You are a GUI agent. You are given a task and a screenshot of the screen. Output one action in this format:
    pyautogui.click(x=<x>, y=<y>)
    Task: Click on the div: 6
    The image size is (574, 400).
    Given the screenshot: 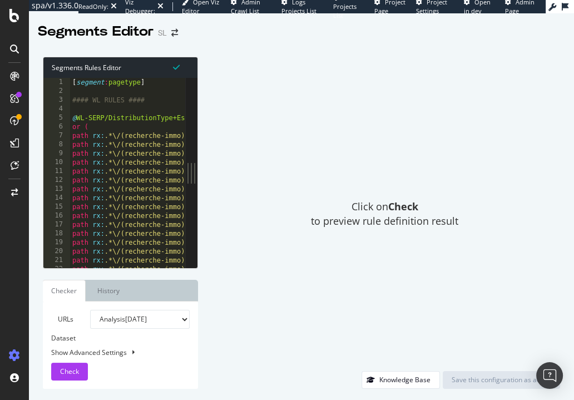 What is the action you would take?
    pyautogui.click(x=57, y=127)
    